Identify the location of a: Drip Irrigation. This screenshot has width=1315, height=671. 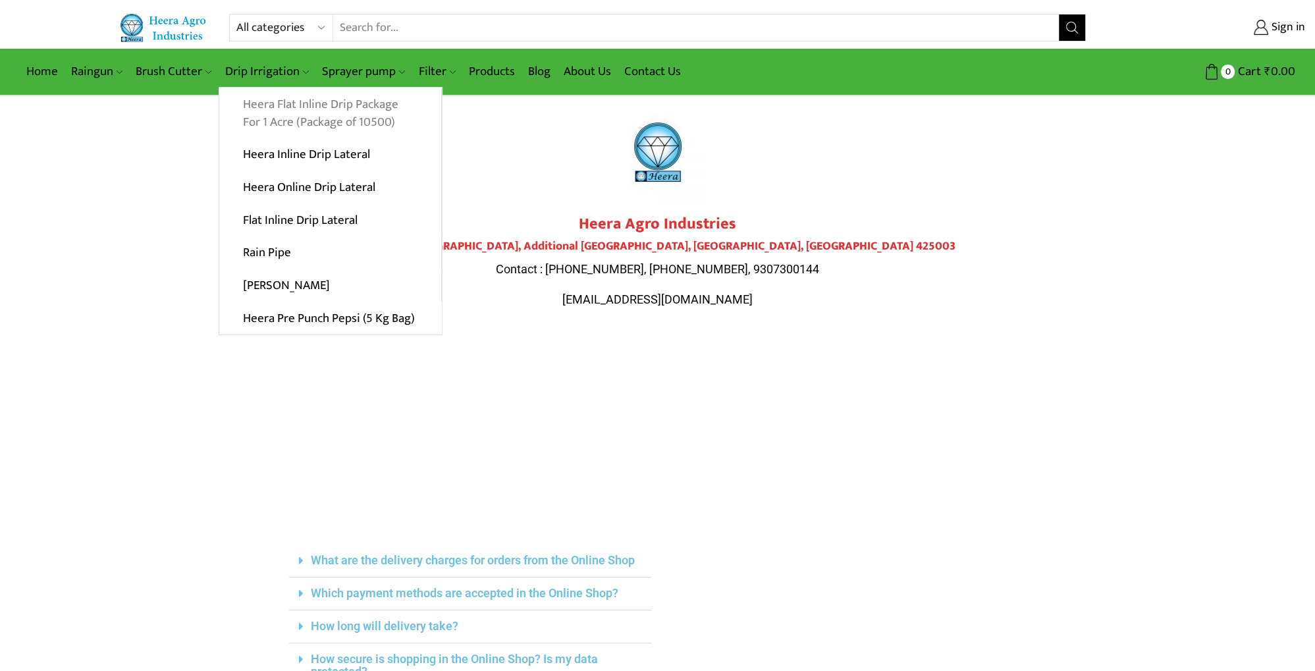
(267, 71).